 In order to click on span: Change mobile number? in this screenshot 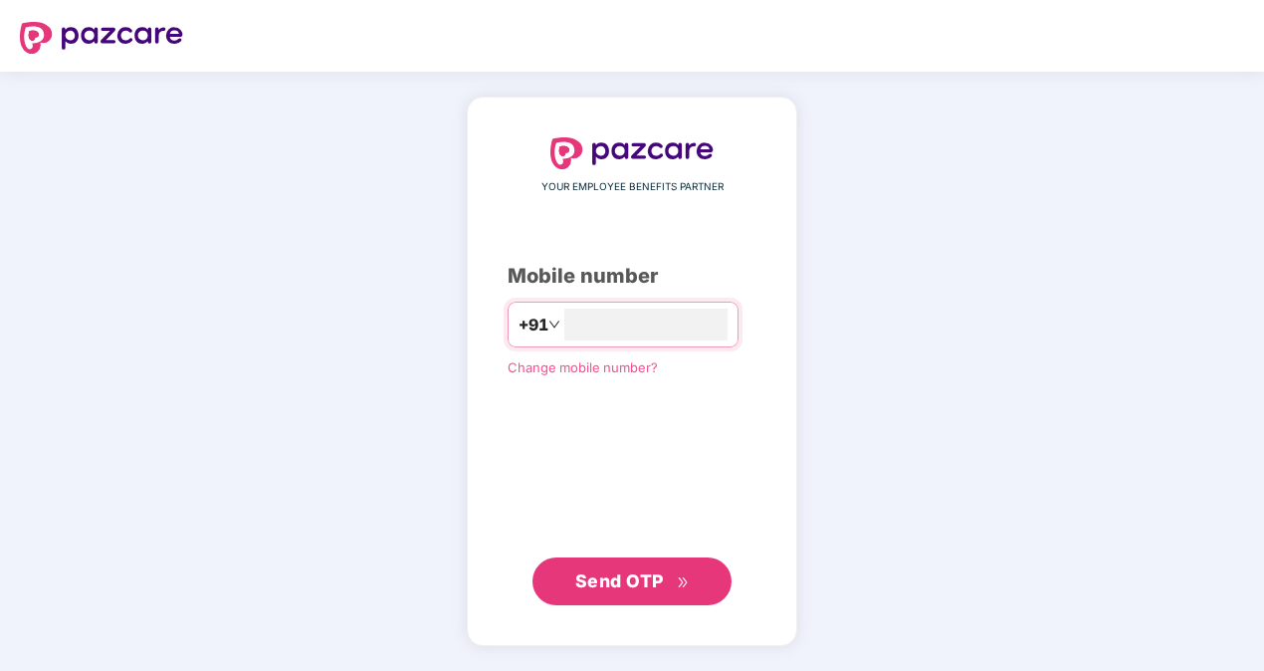, I will do `click(582, 367)`.